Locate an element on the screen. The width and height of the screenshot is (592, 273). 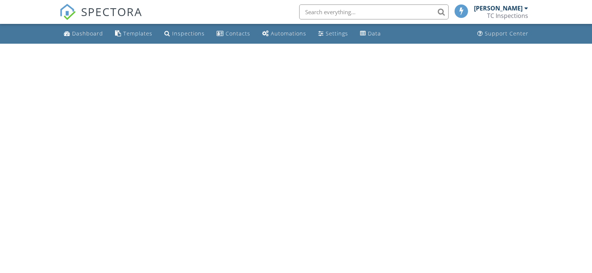
div: Settings is located at coordinates (337, 33).